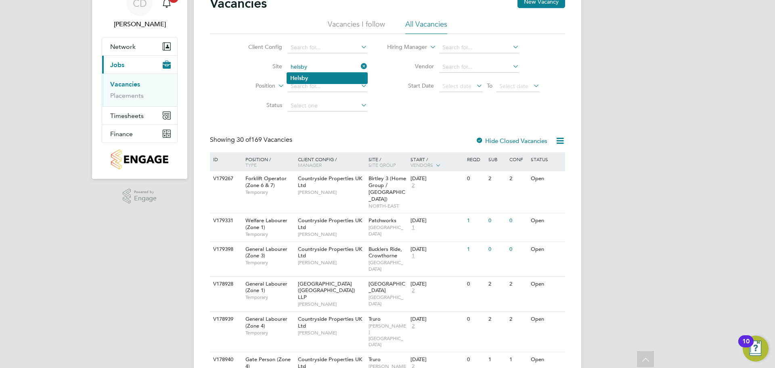 The width and height of the screenshot is (775, 368). What do you see at coordinates (244, 140) in the screenshot?
I see `span: 30 of` at bounding box center [244, 140].